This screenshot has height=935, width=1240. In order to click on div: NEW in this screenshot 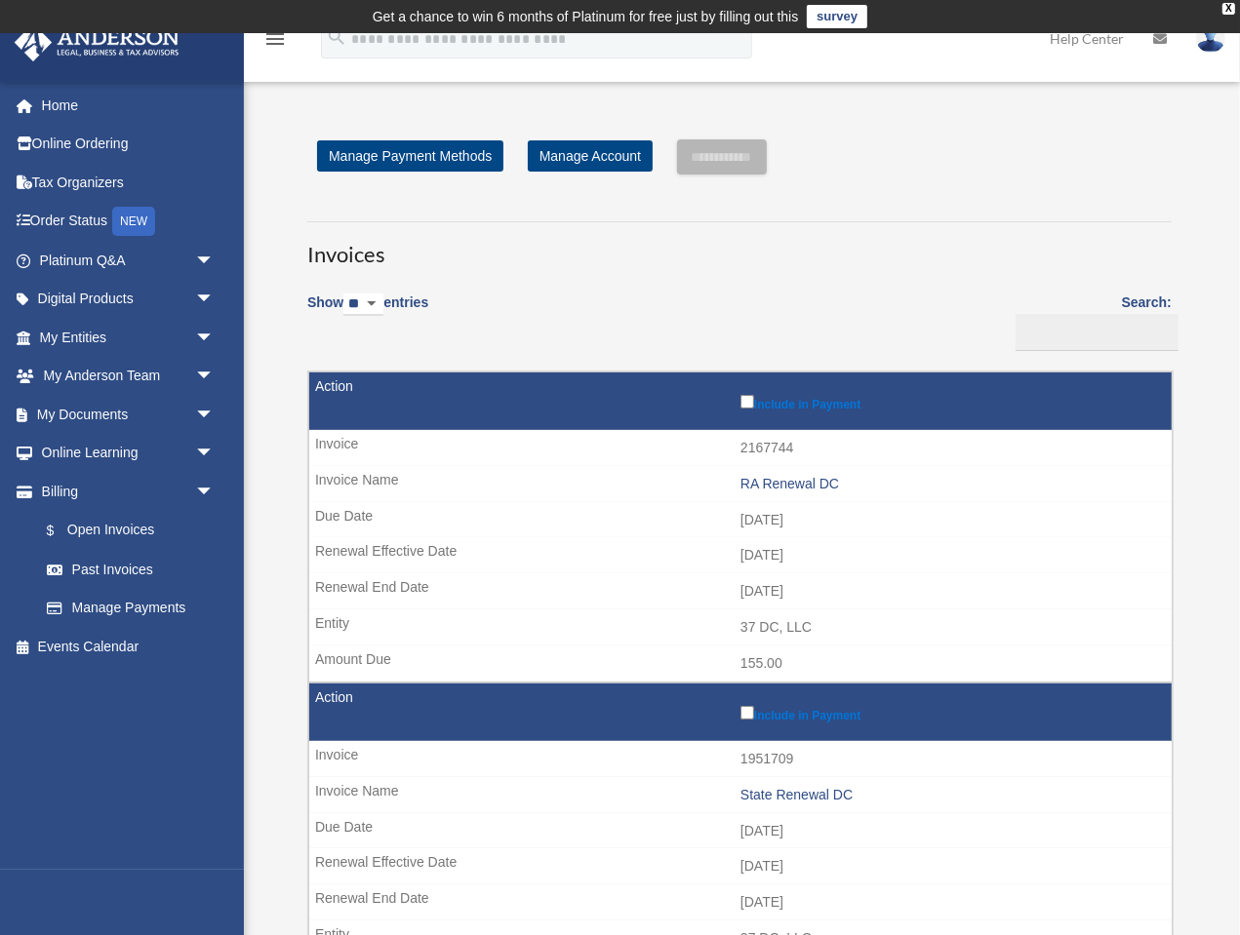, I will do `click(134, 221)`.